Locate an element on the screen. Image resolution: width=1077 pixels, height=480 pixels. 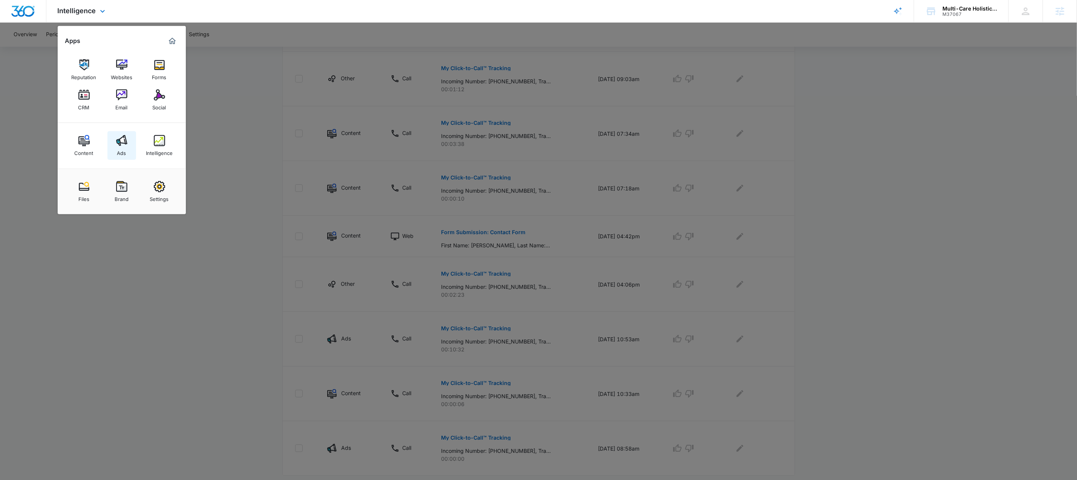
a: Social is located at coordinates (159, 100).